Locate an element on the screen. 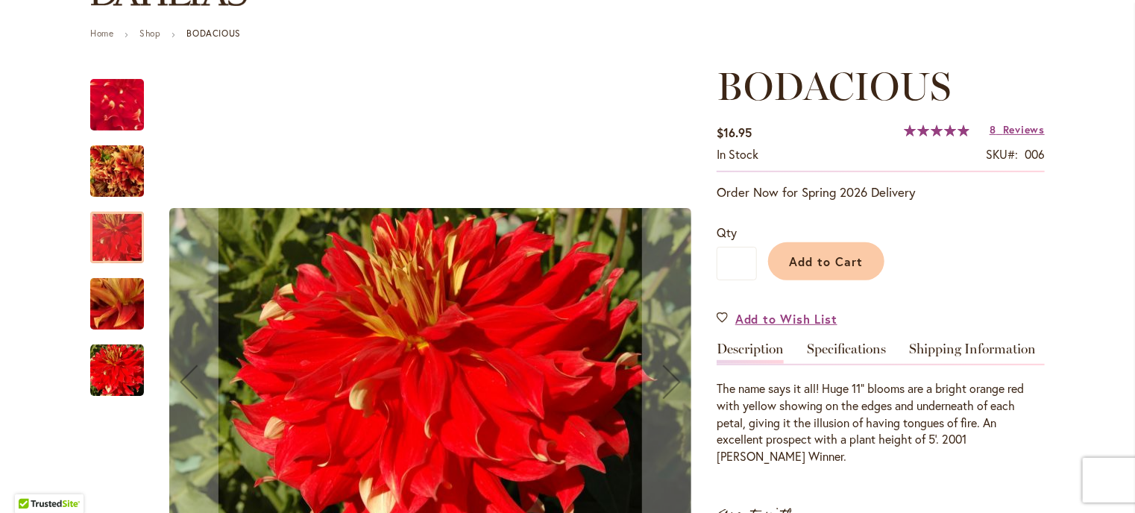 This screenshot has width=1135, height=513. span: In stock is located at coordinates (737, 154).